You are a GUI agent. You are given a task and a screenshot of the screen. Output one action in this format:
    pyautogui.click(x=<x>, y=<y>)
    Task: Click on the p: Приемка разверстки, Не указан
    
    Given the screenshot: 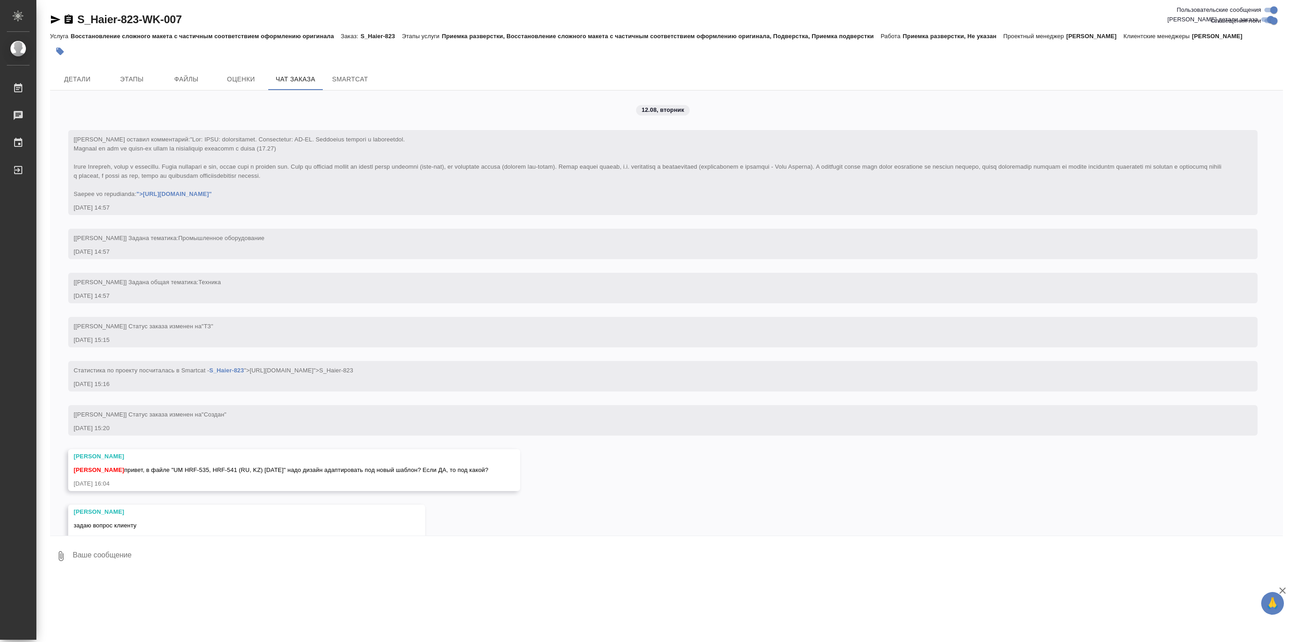 What is the action you would take?
    pyautogui.click(x=953, y=36)
    